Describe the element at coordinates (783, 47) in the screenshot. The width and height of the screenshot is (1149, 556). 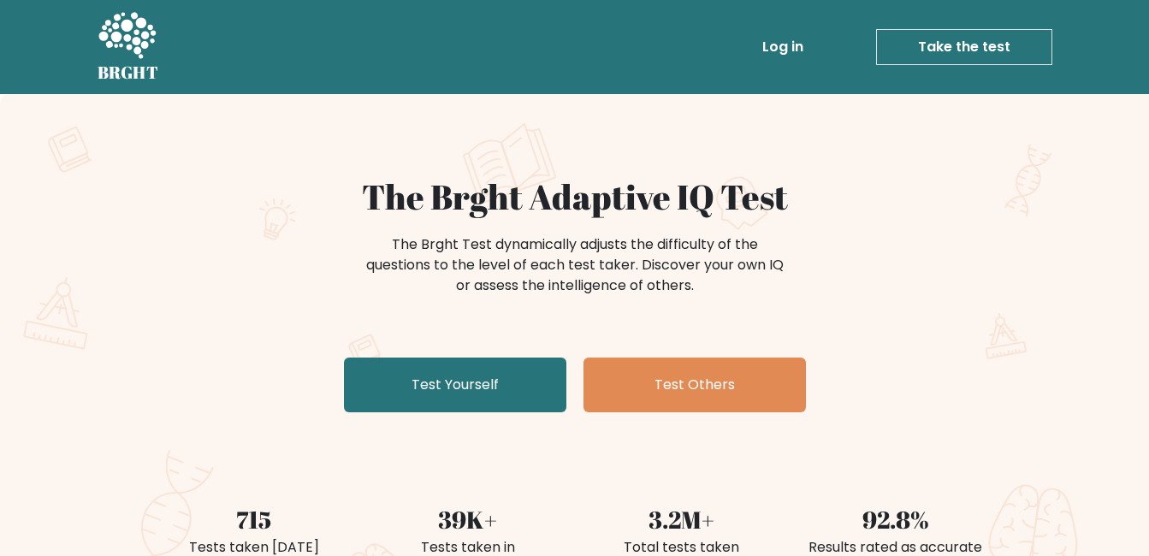
I see `a: Log in` at that location.